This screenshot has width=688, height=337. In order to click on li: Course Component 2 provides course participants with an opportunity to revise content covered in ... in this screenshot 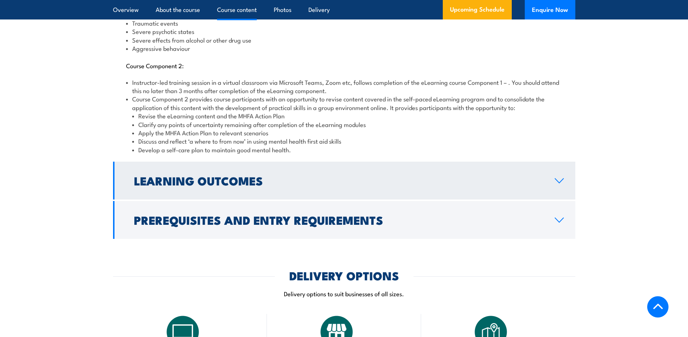, I will do `click(344, 124)`.